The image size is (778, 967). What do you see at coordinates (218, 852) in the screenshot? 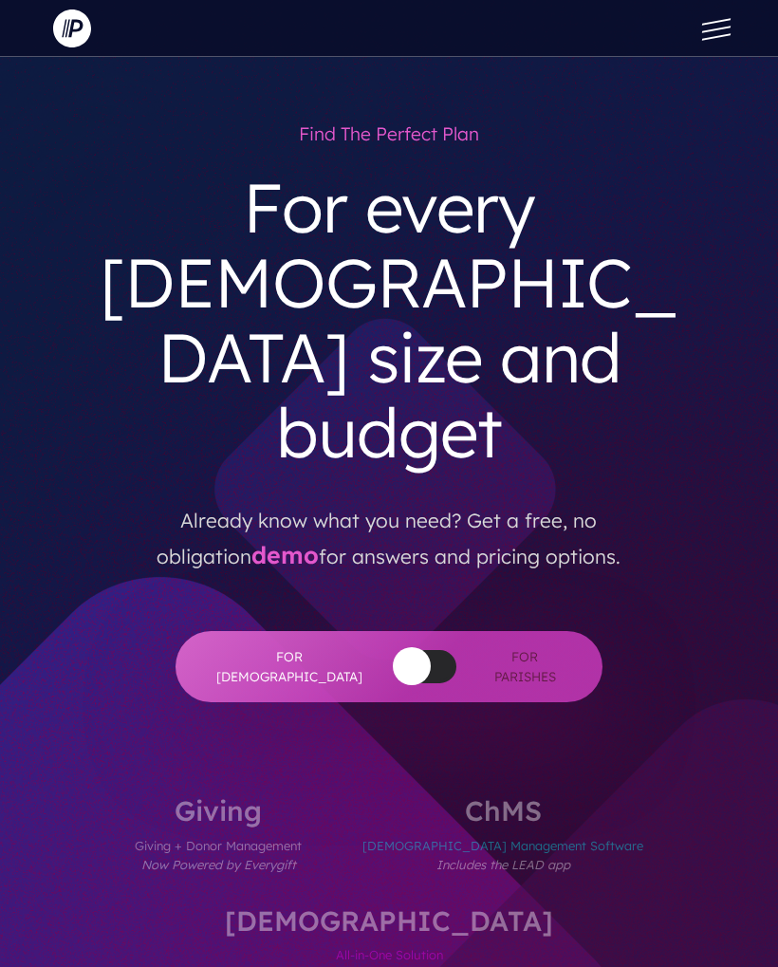
I see `label: Giving` at bounding box center [218, 852].